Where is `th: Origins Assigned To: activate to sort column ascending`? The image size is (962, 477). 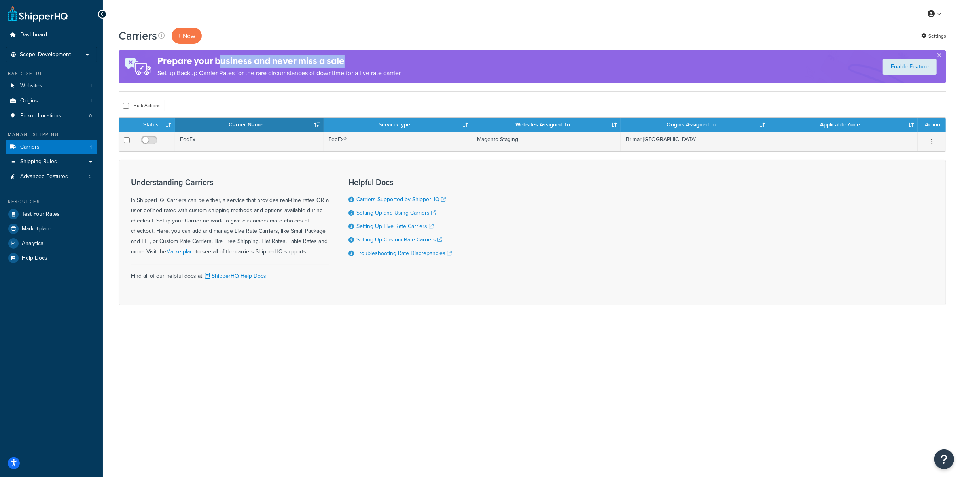 th: Origins Assigned To: activate to sort column ascending is located at coordinates (695, 125).